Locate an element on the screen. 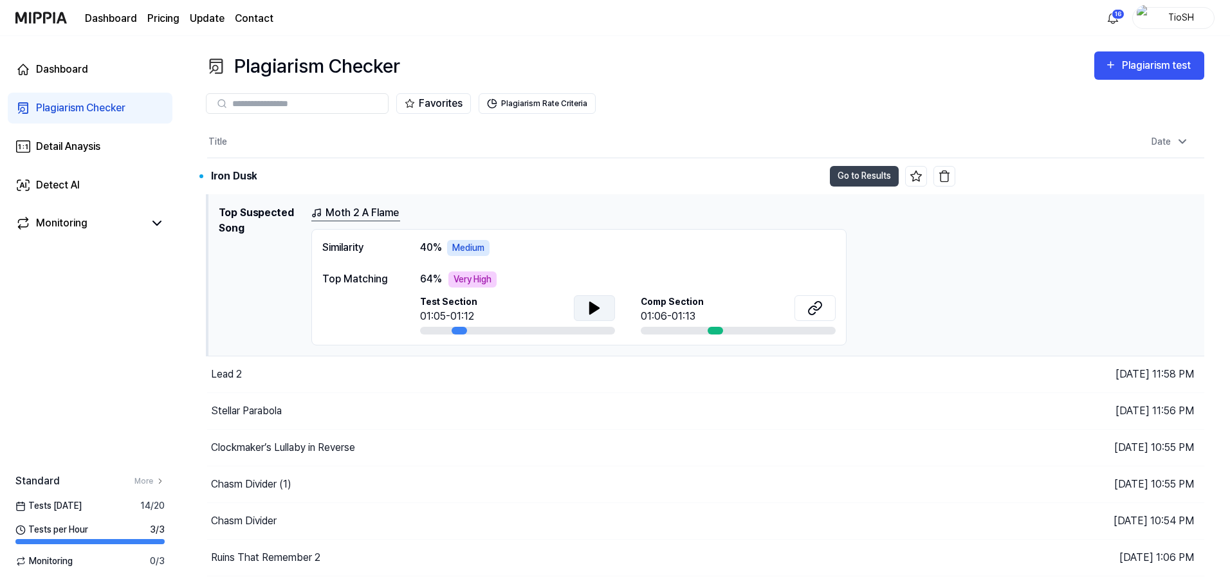 This screenshot has width=1230, height=586. div: Detect AI is located at coordinates (58, 185).